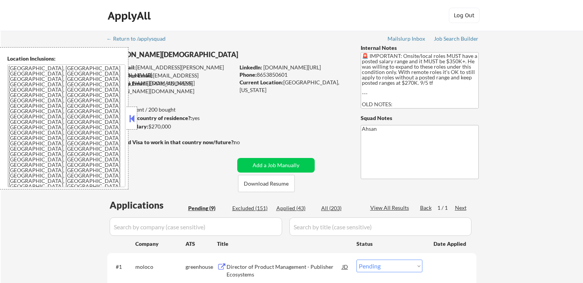  I want to click on input: Search by company (case sensitive), so click(196, 227).